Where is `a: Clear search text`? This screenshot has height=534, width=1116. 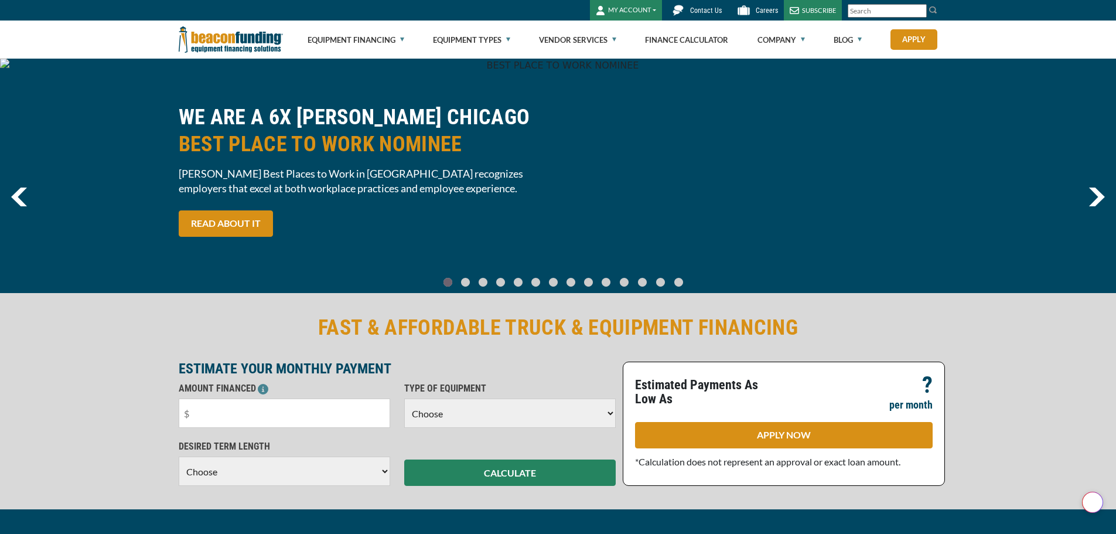 a: Clear search text is located at coordinates (919, 11).